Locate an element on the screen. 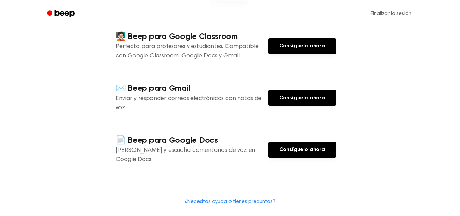  font: 🧑🏻‍🏫 Beep para Google Classroom is located at coordinates (177, 36).